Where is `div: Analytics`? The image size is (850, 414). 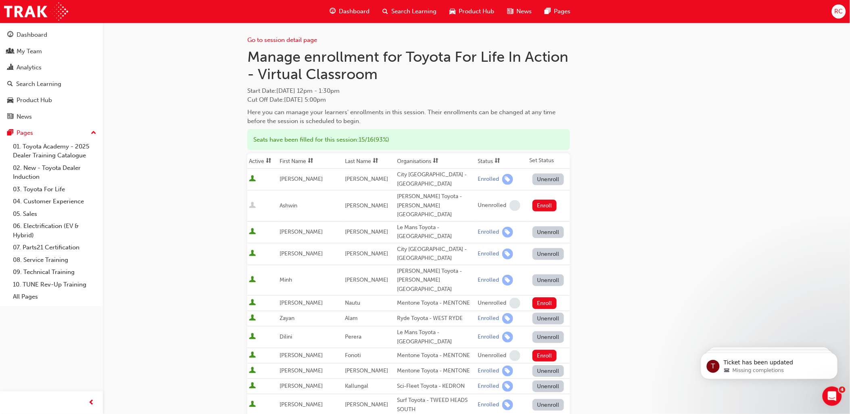
div: Analytics is located at coordinates (29, 67).